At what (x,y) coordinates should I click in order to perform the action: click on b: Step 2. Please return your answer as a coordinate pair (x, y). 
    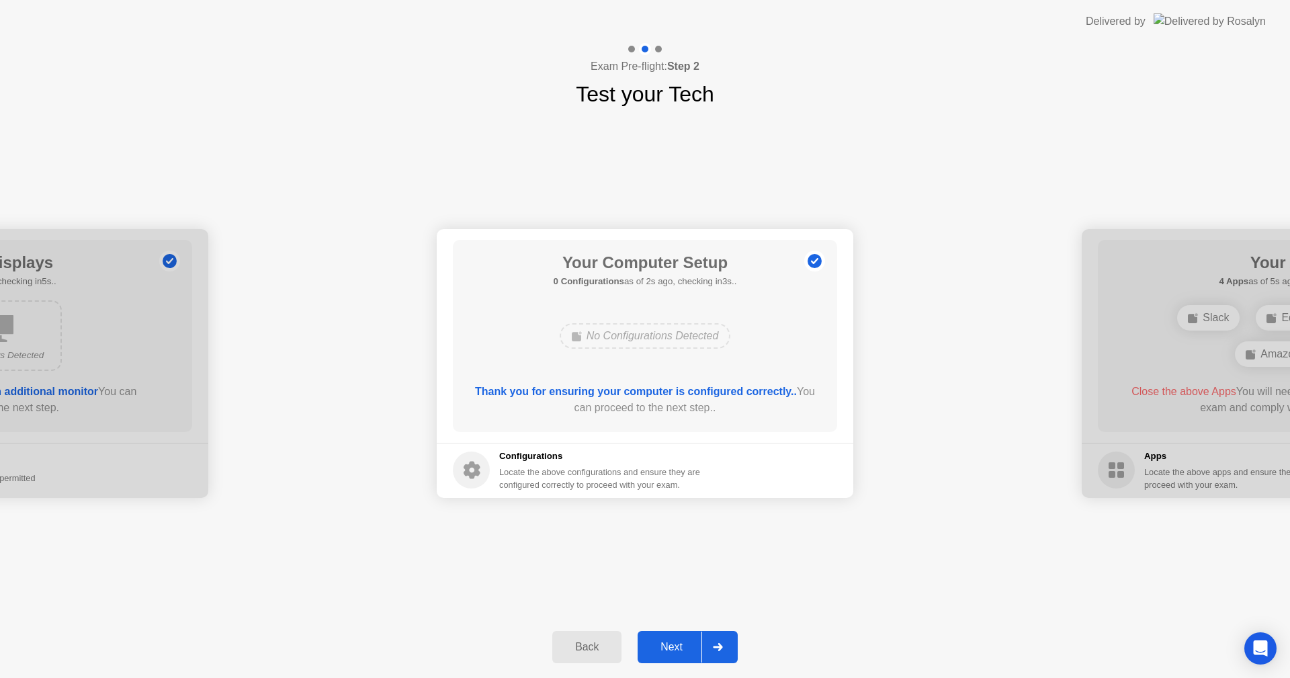
    Looking at the image, I should click on (683, 66).